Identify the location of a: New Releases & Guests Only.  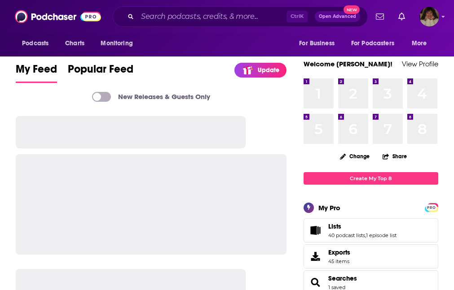
(151, 97).